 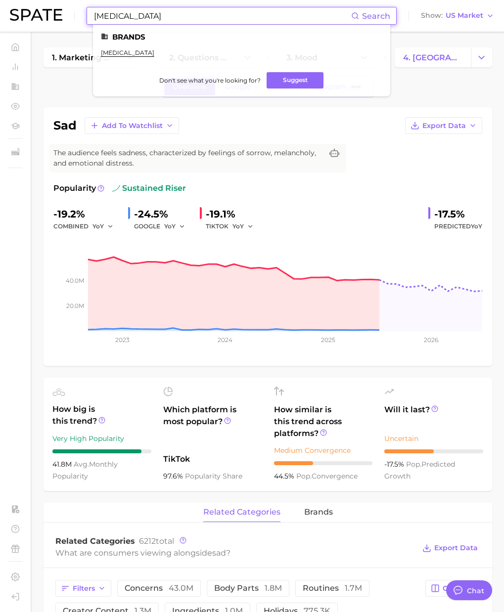 What do you see at coordinates (453, 589) in the screenshot?
I see `button: Columns` at bounding box center [453, 589].